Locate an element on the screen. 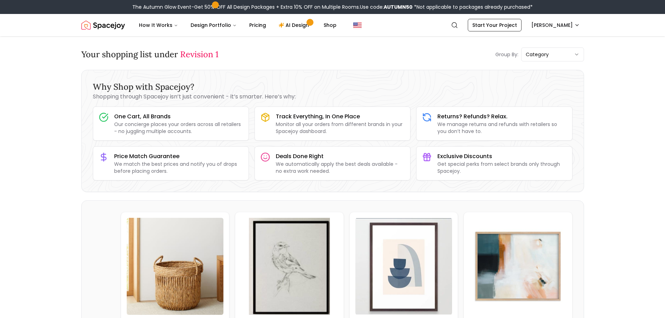 The width and height of the screenshot is (665, 318). h3: Why Shop with Spacejoy? is located at coordinates (333, 87).